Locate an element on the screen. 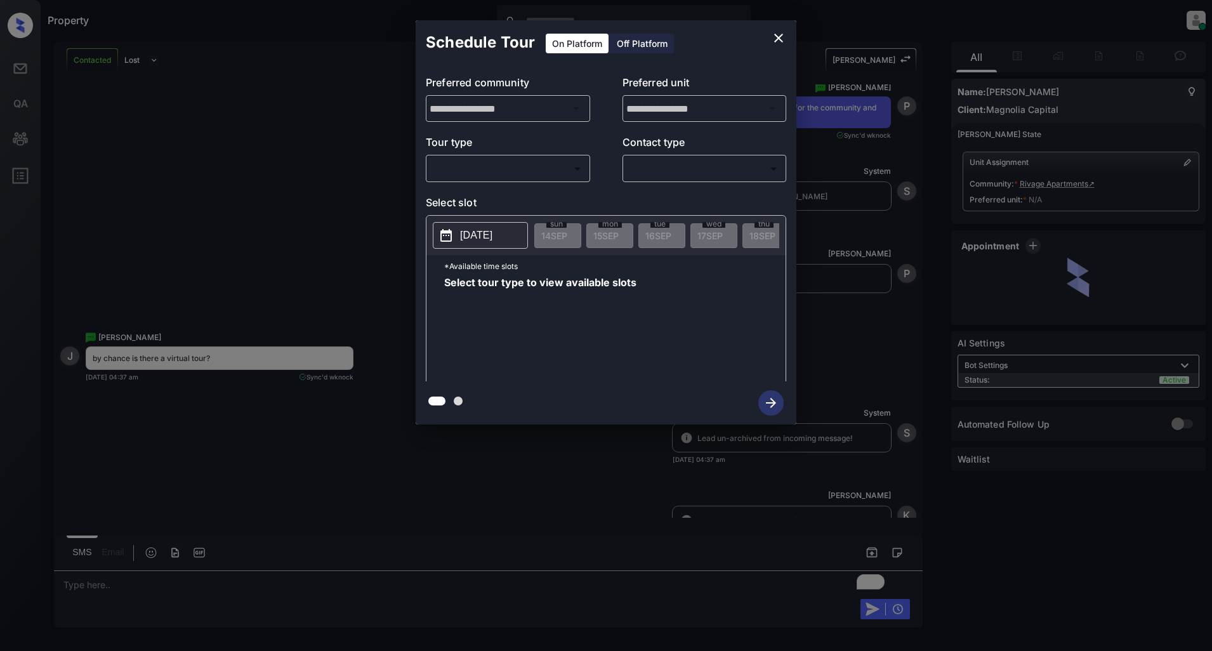 The image size is (1212, 651). h2: Schedule Tour is located at coordinates (480, 43).